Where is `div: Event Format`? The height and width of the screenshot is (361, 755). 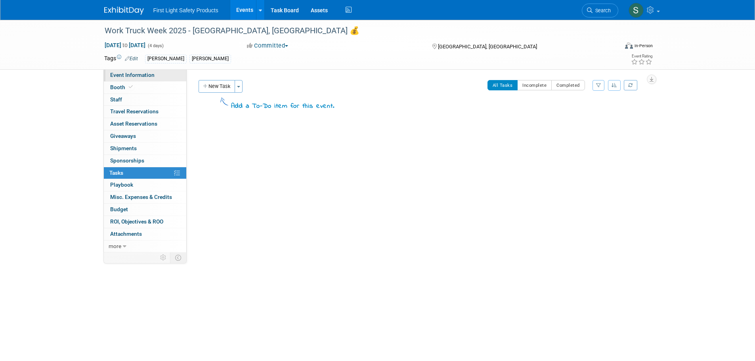
div: Event Format is located at coordinates (613, 47).